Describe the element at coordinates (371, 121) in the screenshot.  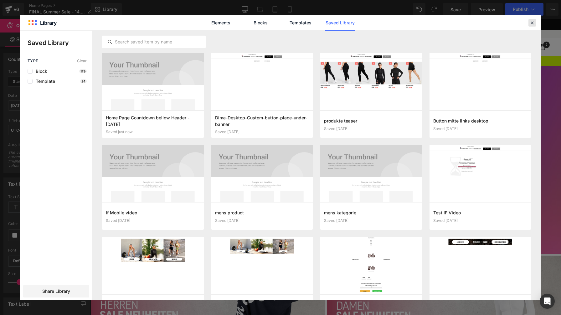
I see `h3: produkte teaser` at that location.